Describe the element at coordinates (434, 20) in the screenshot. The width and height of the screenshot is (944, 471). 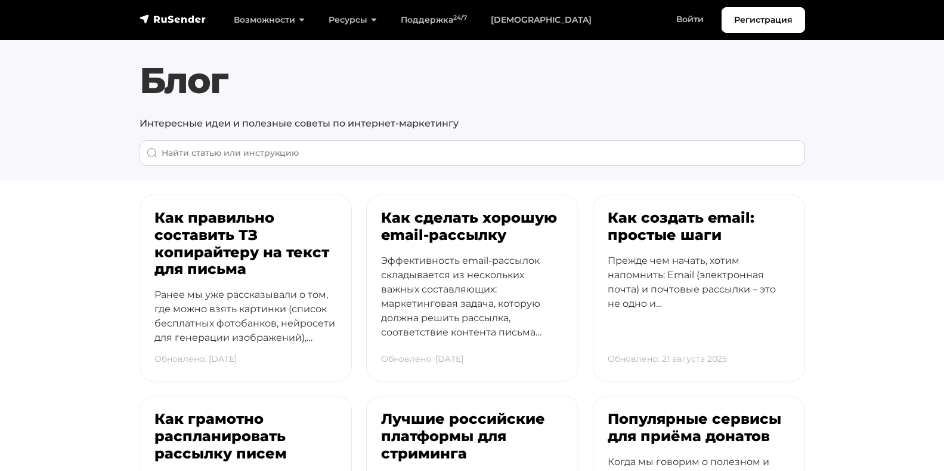
I see `a: Поддержка24/7` at that location.